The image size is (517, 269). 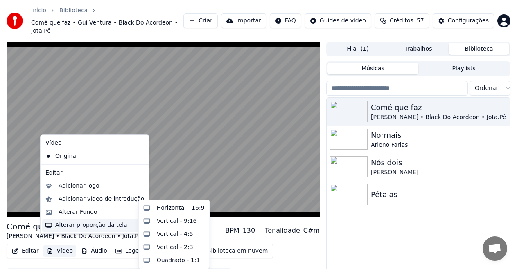 What do you see at coordinates (60, 251) in the screenshot?
I see `button: Vídeo` at bounding box center [60, 251].